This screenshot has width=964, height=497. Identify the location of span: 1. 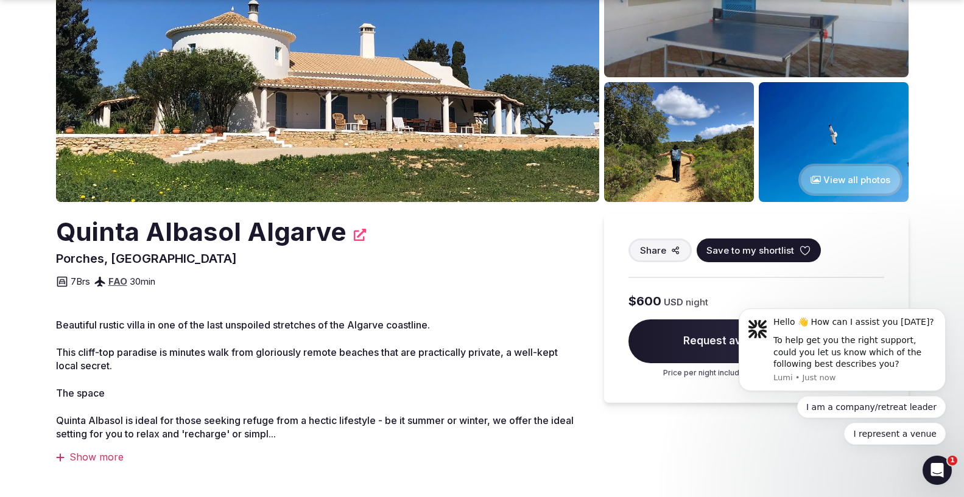
(952, 461).